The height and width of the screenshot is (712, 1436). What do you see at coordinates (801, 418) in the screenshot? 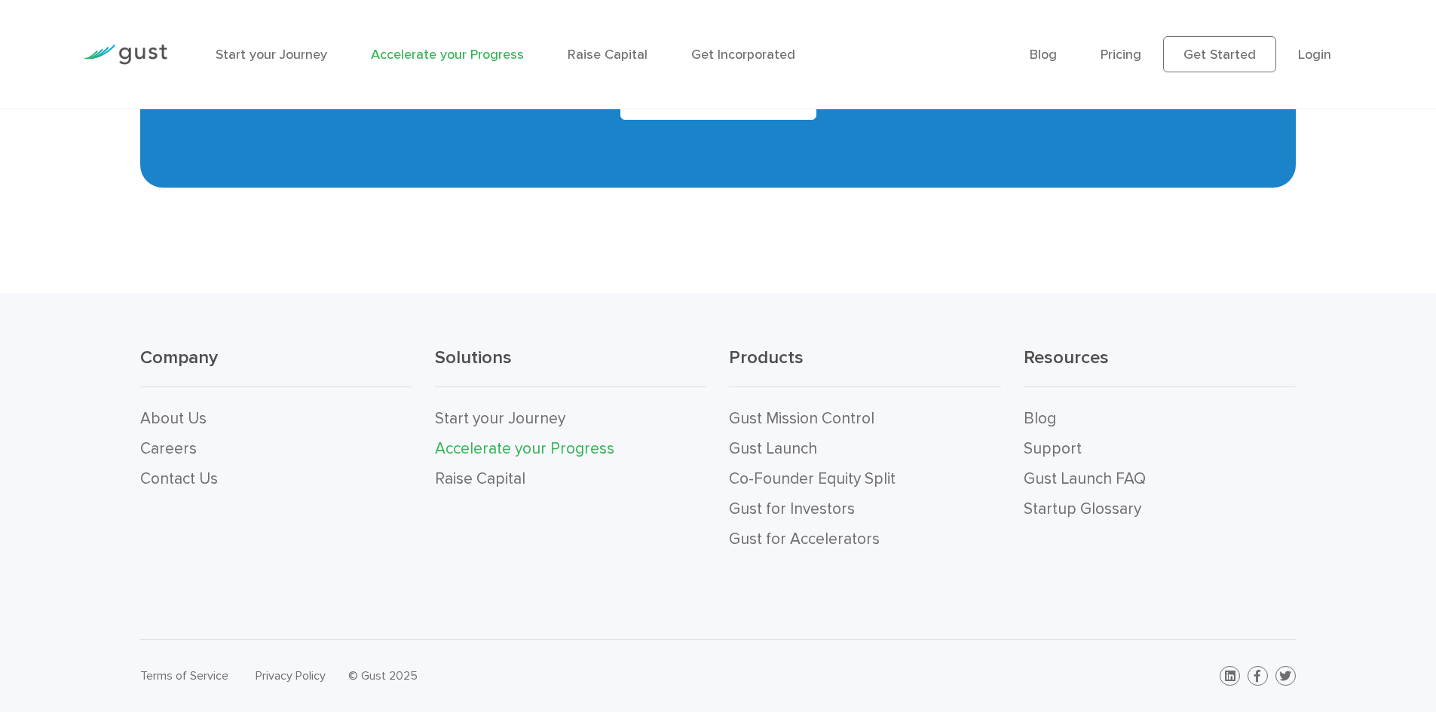
I see `a: Gust Mission Control` at bounding box center [801, 418].